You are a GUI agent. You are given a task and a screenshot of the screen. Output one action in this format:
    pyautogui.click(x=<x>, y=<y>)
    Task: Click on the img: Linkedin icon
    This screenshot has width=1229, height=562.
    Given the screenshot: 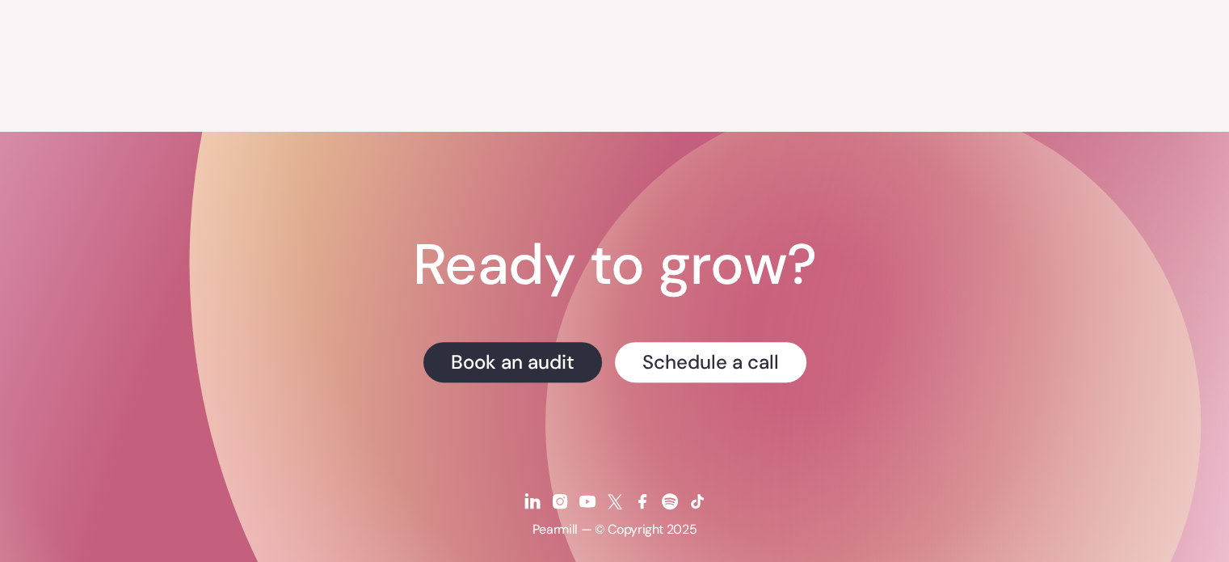 What is the action you would take?
    pyautogui.click(x=533, y=501)
    